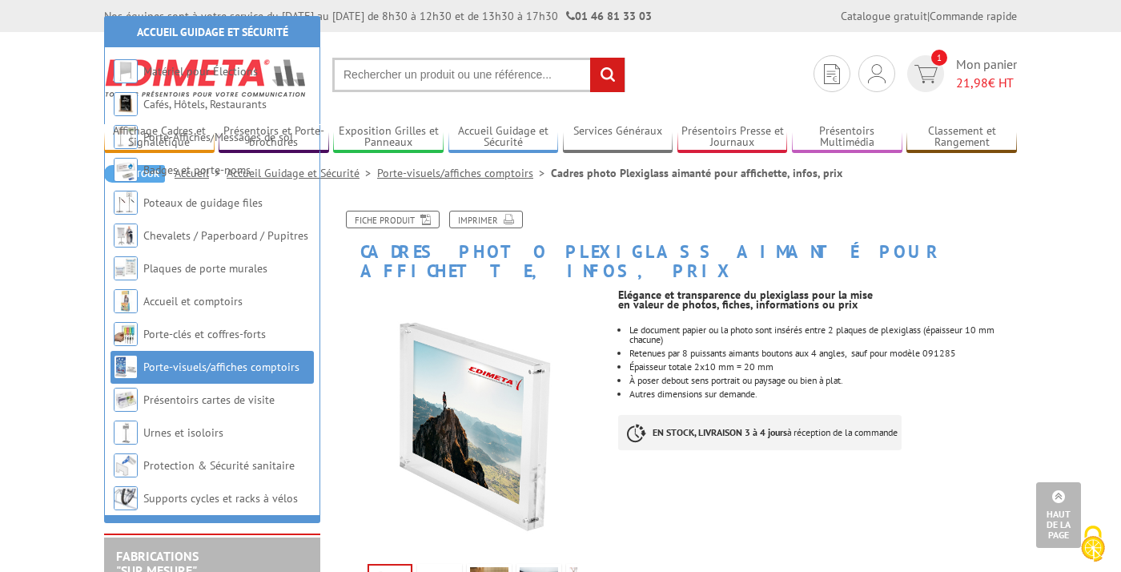 The width and height of the screenshot is (1121, 572). What do you see at coordinates (126, 432) in the screenshot?
I see `img: Urnes et isoloirs` at bounding box center [126, 432].